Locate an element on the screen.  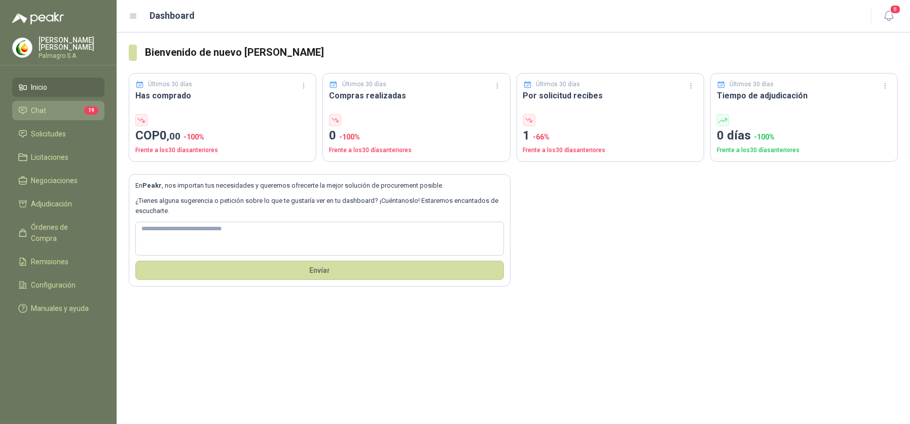
span: ,00 is located at coordinates (173, 136).